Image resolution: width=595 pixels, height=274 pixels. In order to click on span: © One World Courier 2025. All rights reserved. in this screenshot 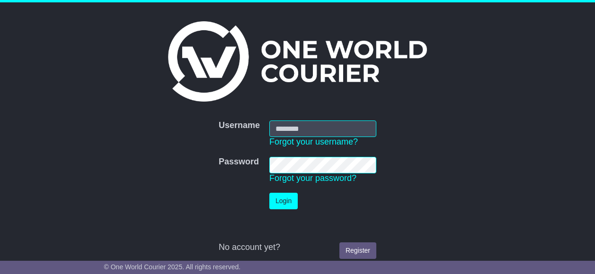, I will do `click(172, 267)`.